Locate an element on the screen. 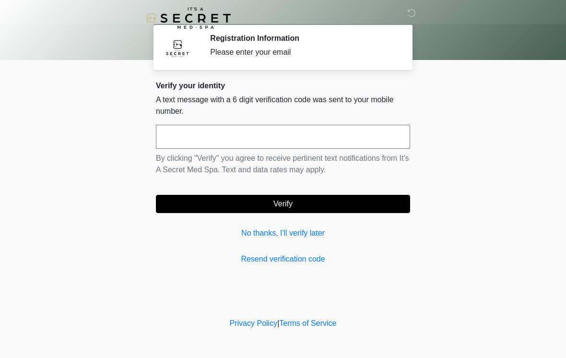 Image resolution: width=566 pixels, height=358 pixels. h2: Verify your identity is located at coordinates (283, 85).